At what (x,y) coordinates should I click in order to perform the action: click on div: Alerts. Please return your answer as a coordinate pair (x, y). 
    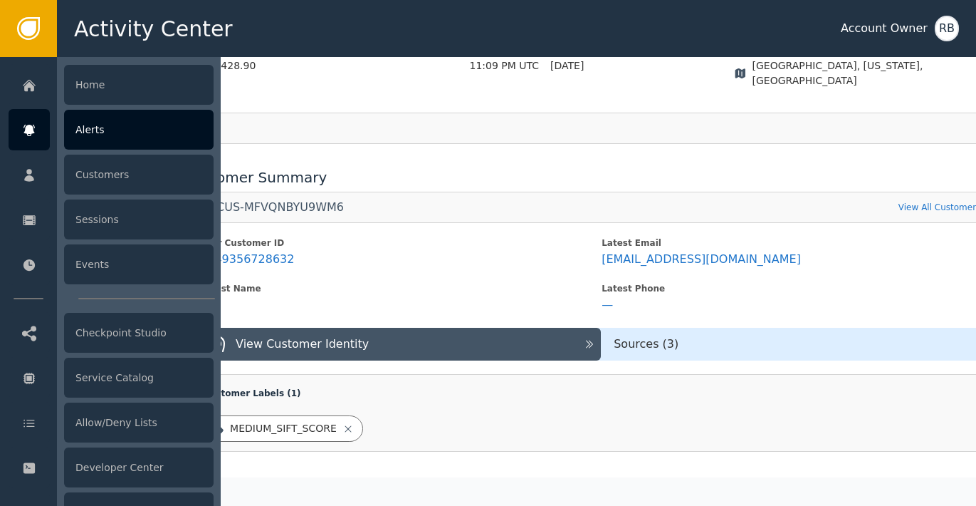
    Looking at the image, I should click on (139, 130).